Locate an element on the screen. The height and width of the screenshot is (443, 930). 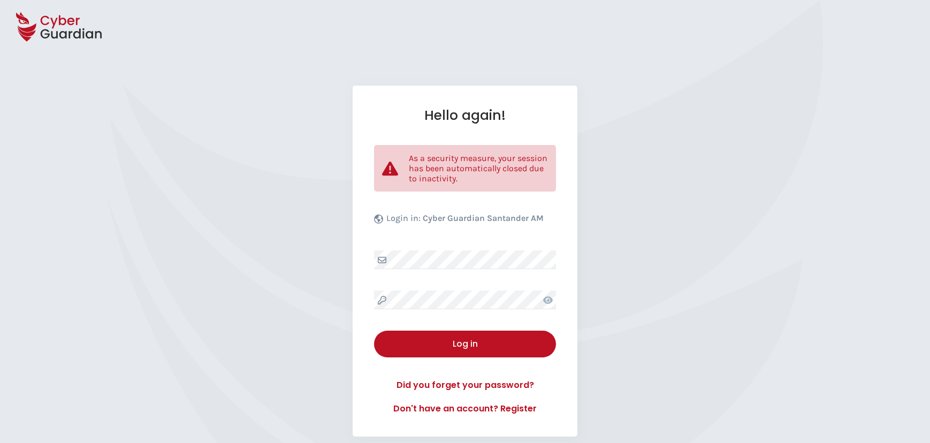
a: Did you forget your password? is located at coordinates (465, 385).